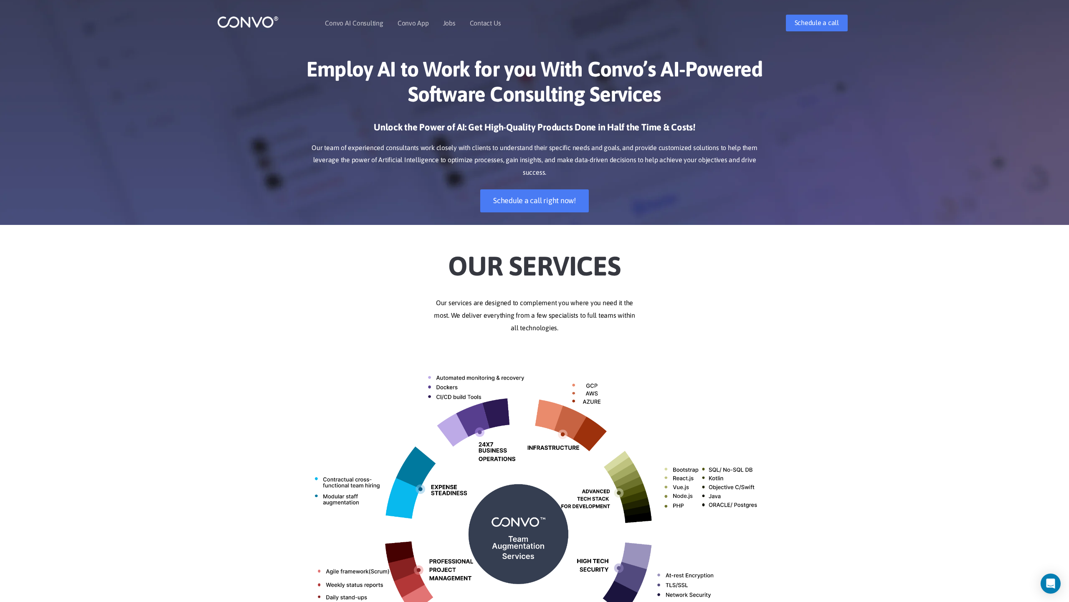  What do you see at coordinates (535, 130) in the screenshot?
I see `h3: Unlock the Power of AI: Get High-Quality Products Done in Half the Time & Costs!` at bounding box center [535, 130].